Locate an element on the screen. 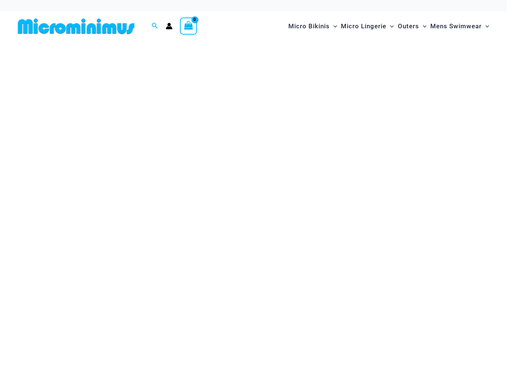  a: Micro BikinisMenu ToggleMenu Toggle is located at coordinates (313, 26).